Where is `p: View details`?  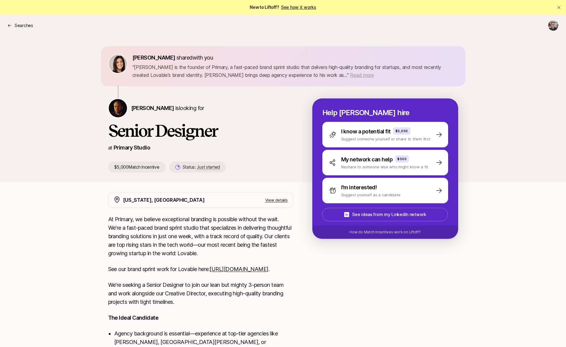 p: View details is located at coordinates (277, 200).